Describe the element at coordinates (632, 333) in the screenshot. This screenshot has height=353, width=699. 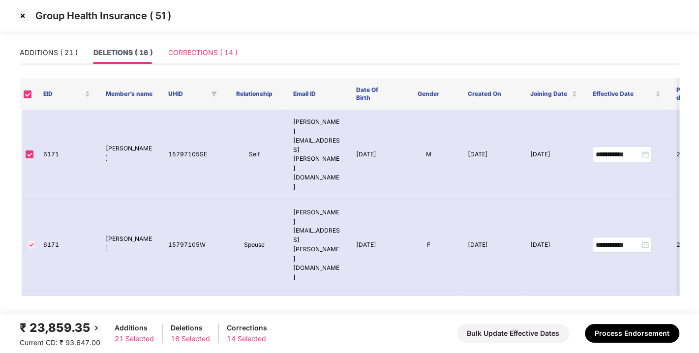
I see `button: Process Endorsement` at that location.